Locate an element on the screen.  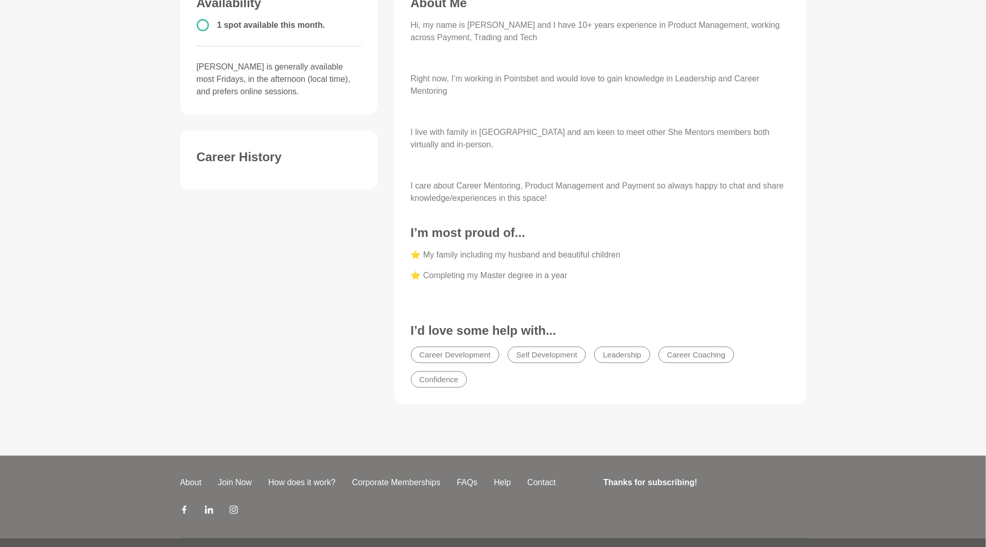
a: About is located at coordinates (191, 482).